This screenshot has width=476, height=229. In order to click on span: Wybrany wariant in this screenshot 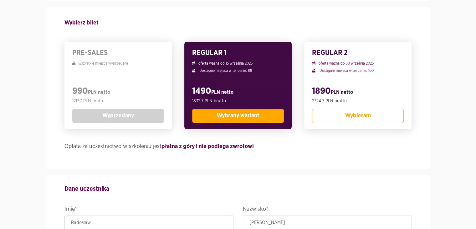, I will do `click(238, 116)`.